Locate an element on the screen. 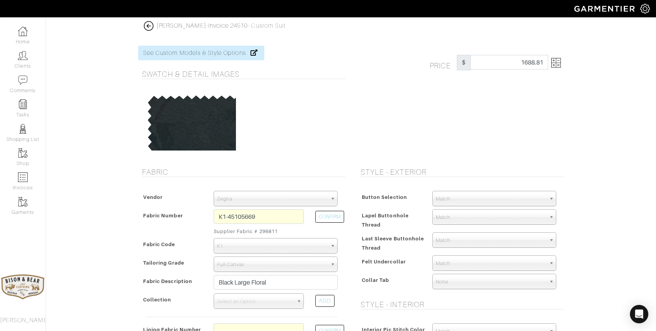 This screenshot has height=331, width=656. span: Collar Tab is located at coordinates (376, 280).